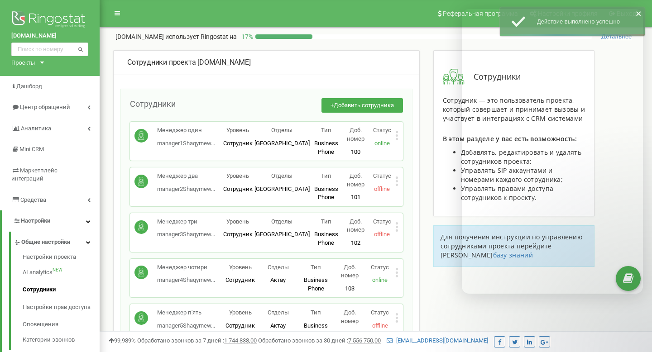  I want to click on span: Mini CRM, so click(32, 149).